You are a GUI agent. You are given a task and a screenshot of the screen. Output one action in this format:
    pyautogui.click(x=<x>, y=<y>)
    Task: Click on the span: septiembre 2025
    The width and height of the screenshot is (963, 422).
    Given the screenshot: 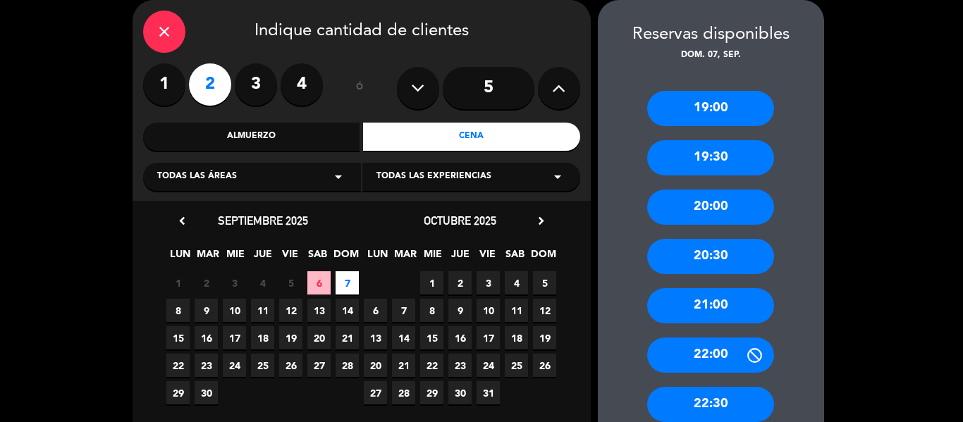 What is the action you would take?
    pyautogui.click(x=263, y=221)
    